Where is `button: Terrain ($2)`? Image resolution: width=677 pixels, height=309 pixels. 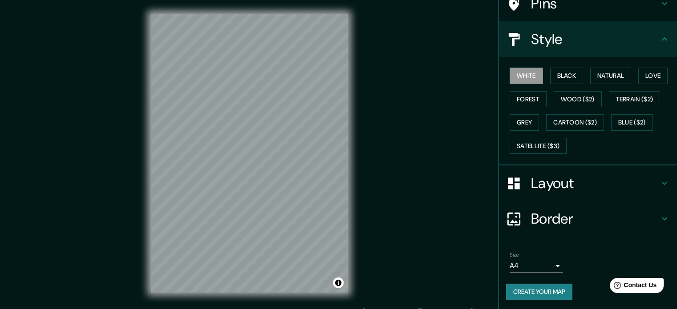 button: Terrain ($2) is located at coordinates (634, 99).